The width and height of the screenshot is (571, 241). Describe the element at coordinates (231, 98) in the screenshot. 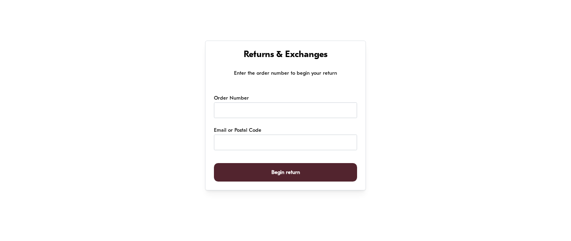

I see `label: Order Number` at that location.